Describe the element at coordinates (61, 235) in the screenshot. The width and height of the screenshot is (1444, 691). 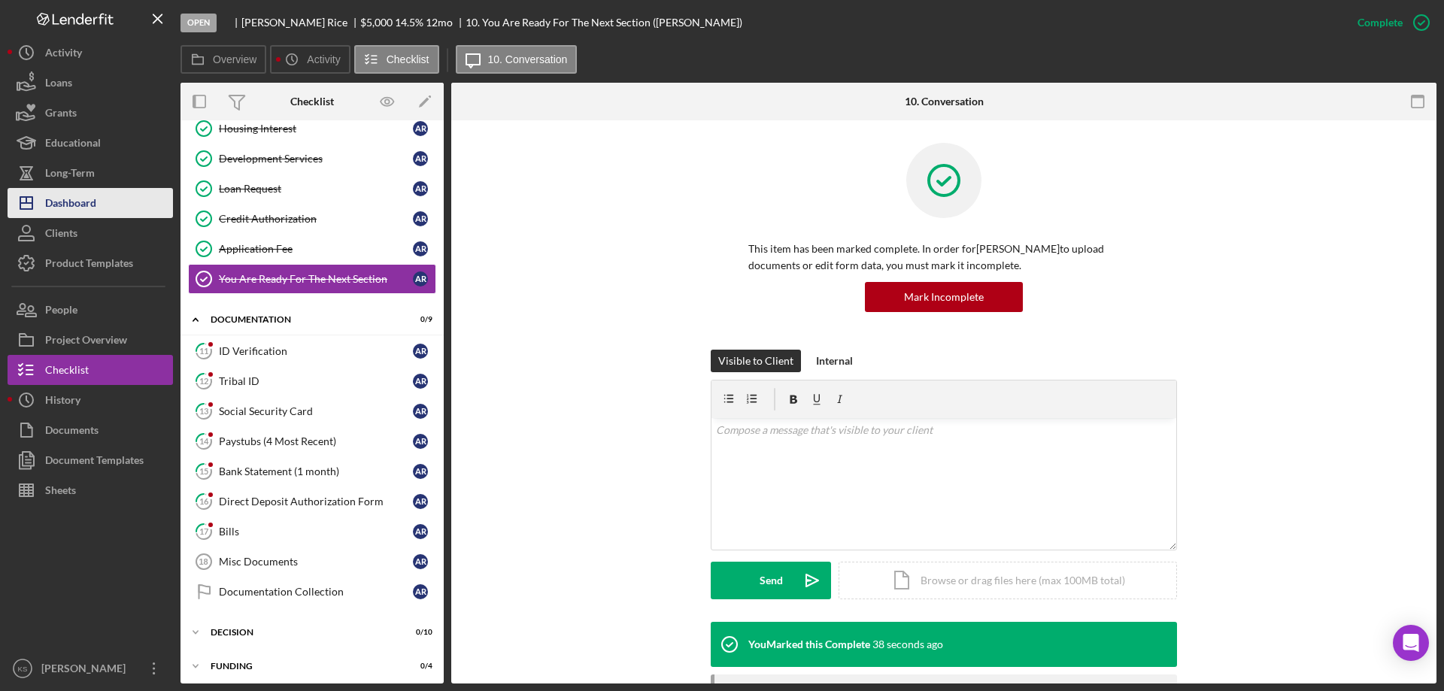
I see `div: Clients` at that location.